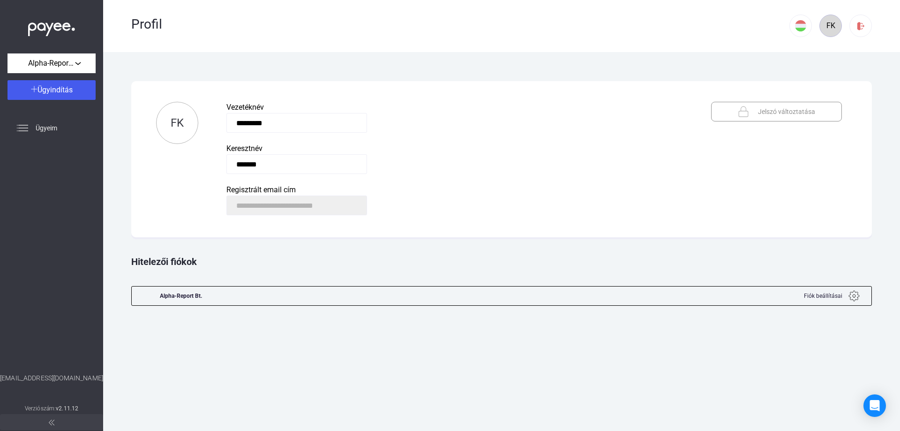 This screenshot has width=900, height=431. I want to click on img: gear.svg, so click(854, 296).